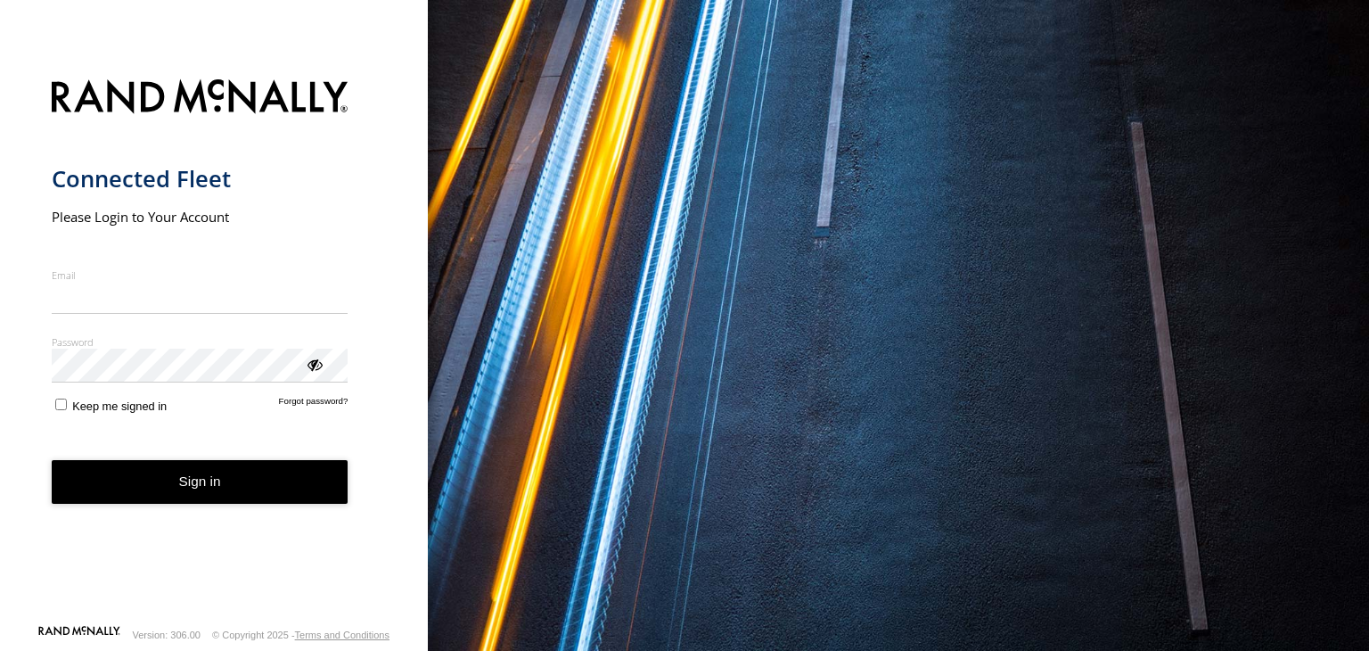 The height and width of the screenshot is (651, 1369). I want to click on h2: Please Login to Your Account, so click(200, 217).